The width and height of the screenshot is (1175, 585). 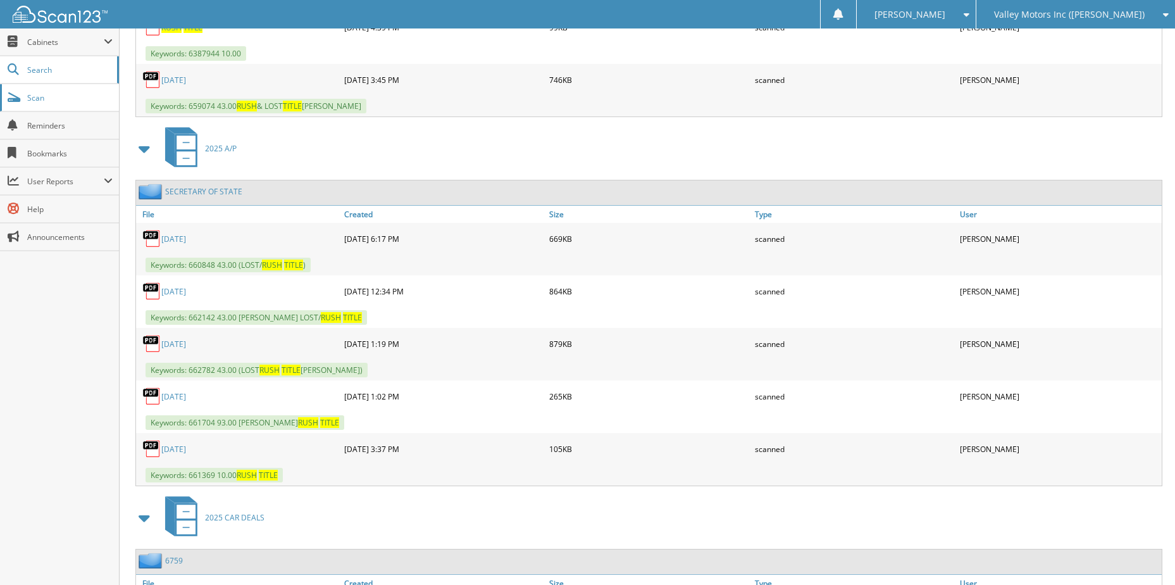 I want to click on span: Keywords: 660848 43.00 (LOST/ ), so click(x=228, y=264).